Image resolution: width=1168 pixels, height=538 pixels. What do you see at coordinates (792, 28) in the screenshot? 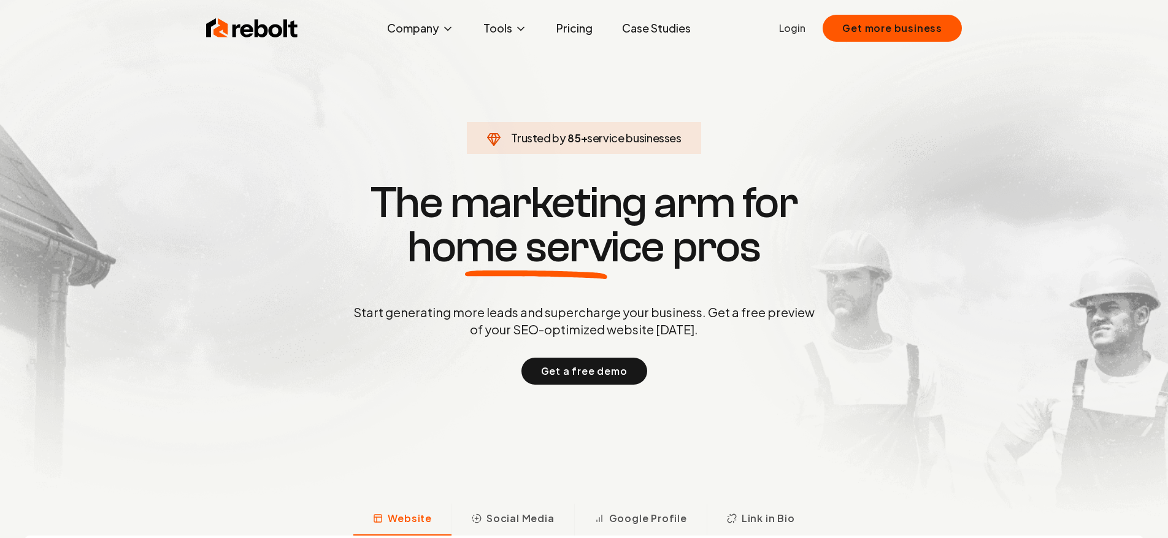
I see `a: Login` at bounding box center [792, 28].